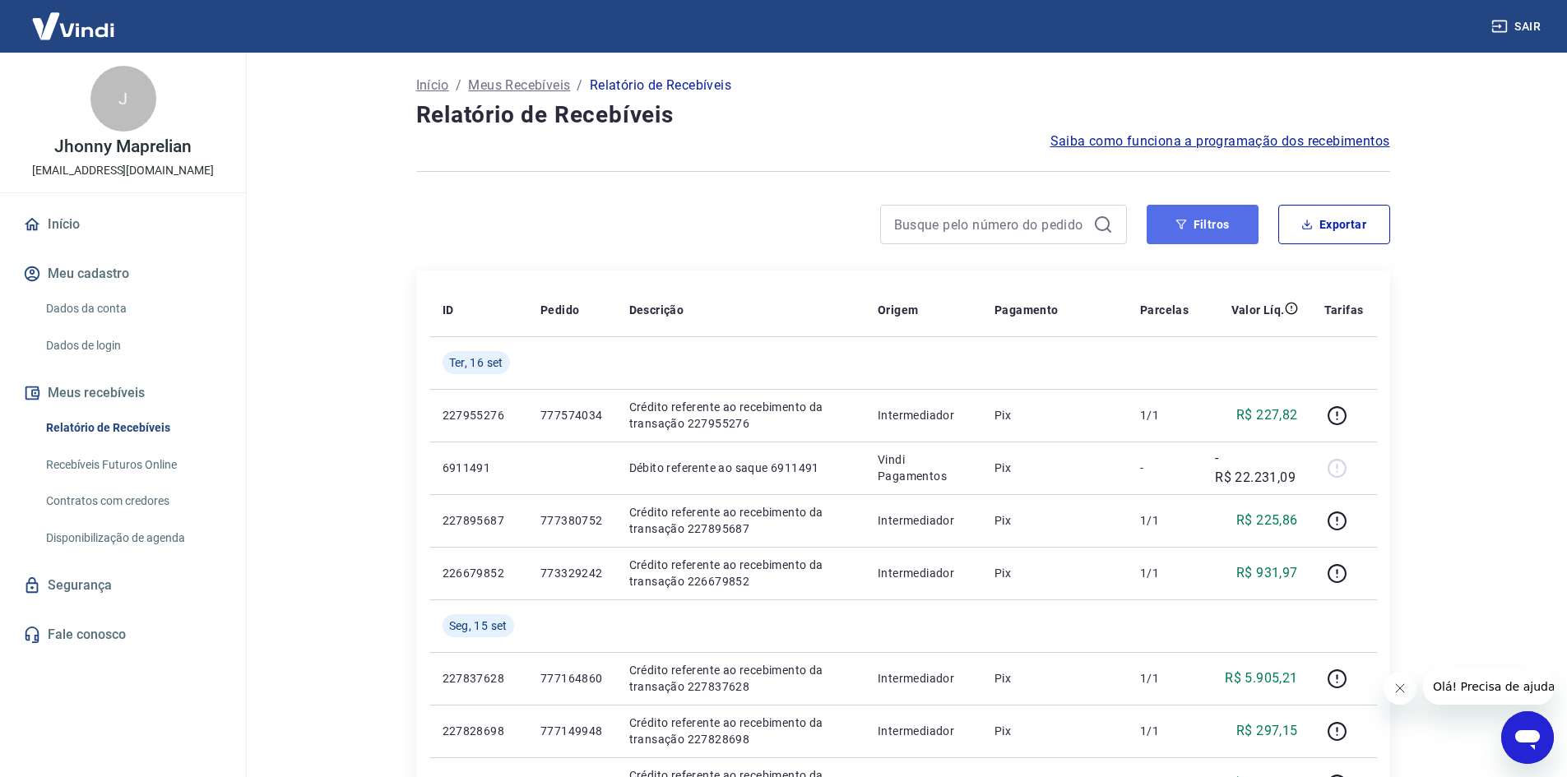  I want to click on p: Pagamento, so click(1026, 310).